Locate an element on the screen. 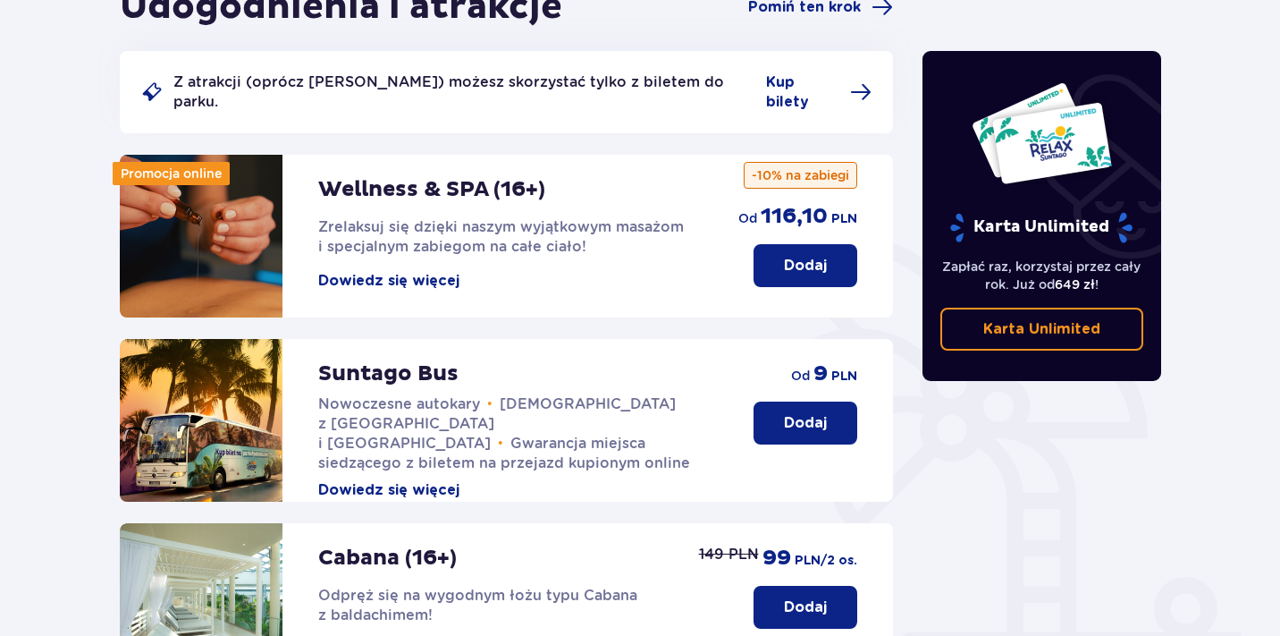 The width and height of the screenshot is (1280, 636). p: Zapłać raz, korzystaj przez cały rok. Już od ! is located at coordinates (1042, 275).